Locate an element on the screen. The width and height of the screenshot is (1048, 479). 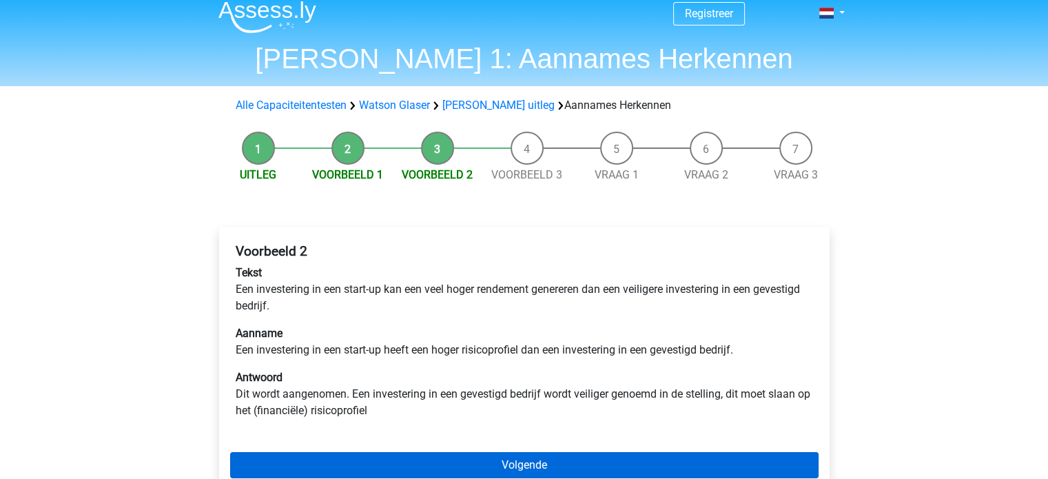
div: Aannames Herkennen is located at coordinates (525, 105).